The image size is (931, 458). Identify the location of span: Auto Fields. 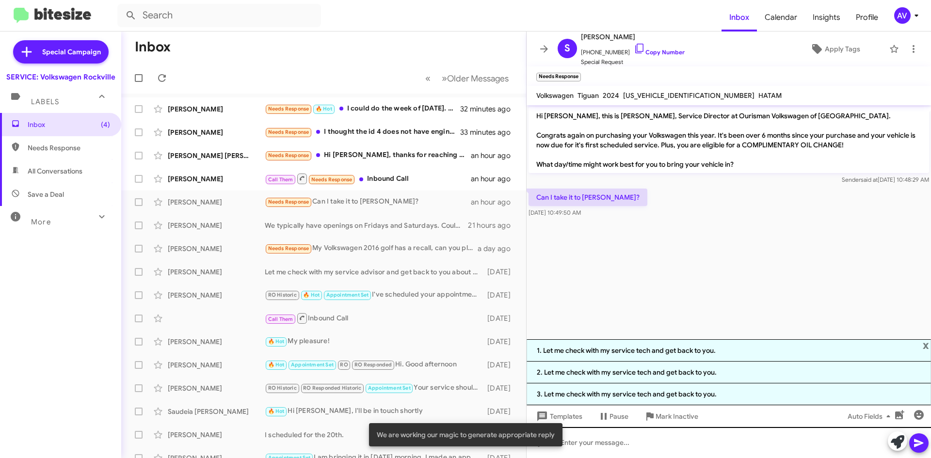
(871, 417).